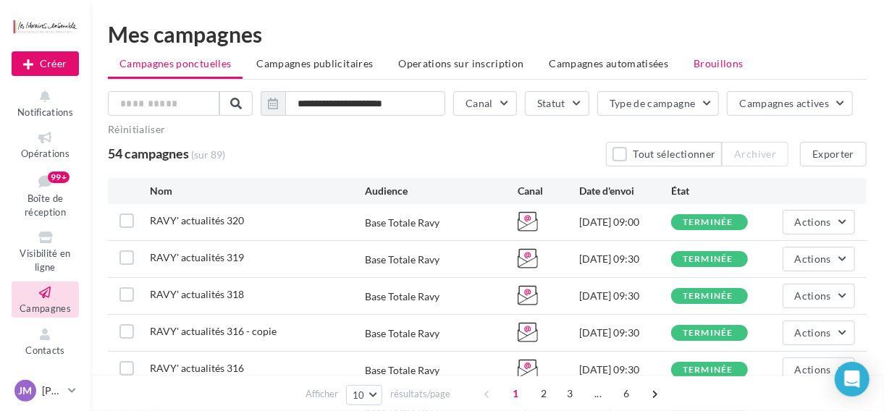  I want to click on span: 6, so click(626, 394).